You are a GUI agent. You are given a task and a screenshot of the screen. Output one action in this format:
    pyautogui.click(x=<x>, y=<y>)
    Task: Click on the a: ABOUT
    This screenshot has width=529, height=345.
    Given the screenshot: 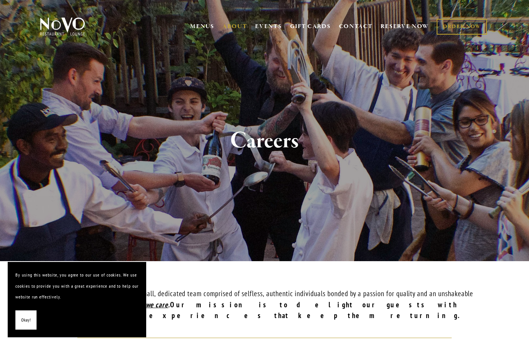 What is the action you would take?
    pyautogui.click(x=235, y=27)
    